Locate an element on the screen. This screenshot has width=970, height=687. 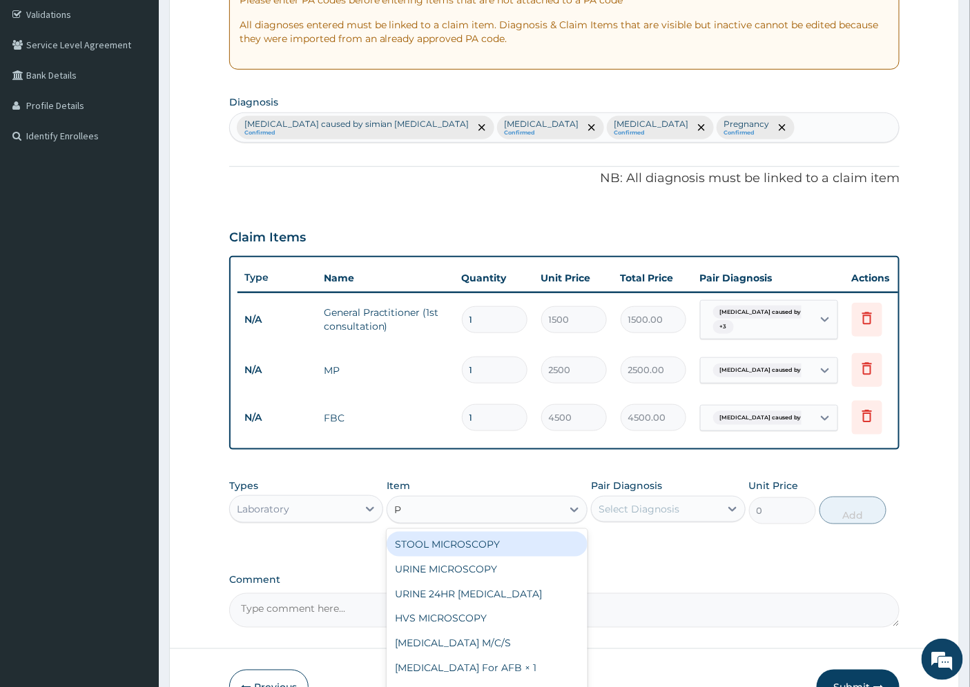
td: General Practitioner (1st consultation) is located at coordinates (386, 320).